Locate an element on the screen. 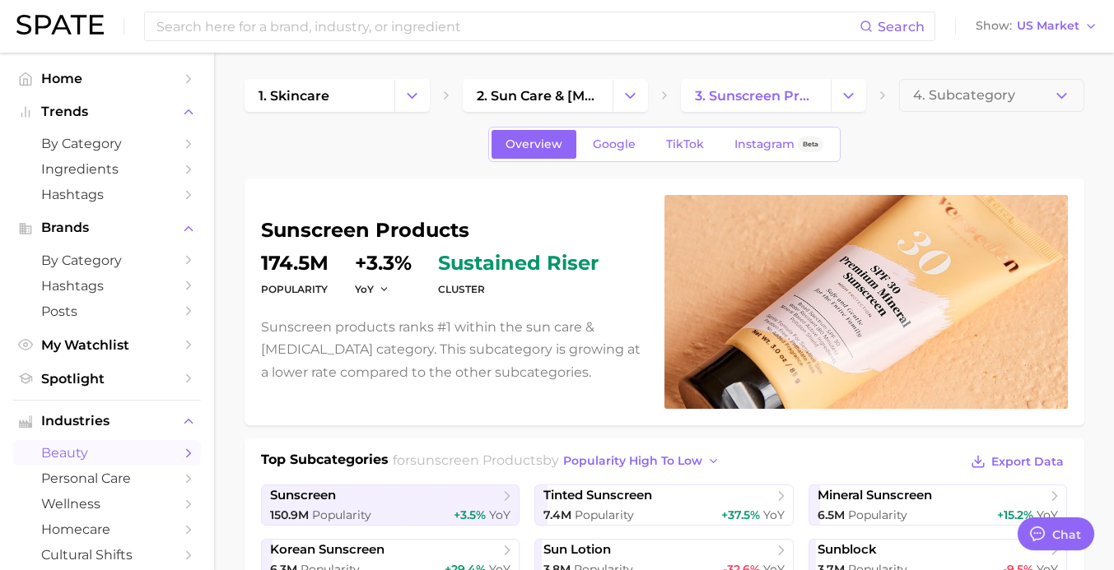 The image size is (1114, 570). span: tinted sunscreen is located at coordinates (598, 495).